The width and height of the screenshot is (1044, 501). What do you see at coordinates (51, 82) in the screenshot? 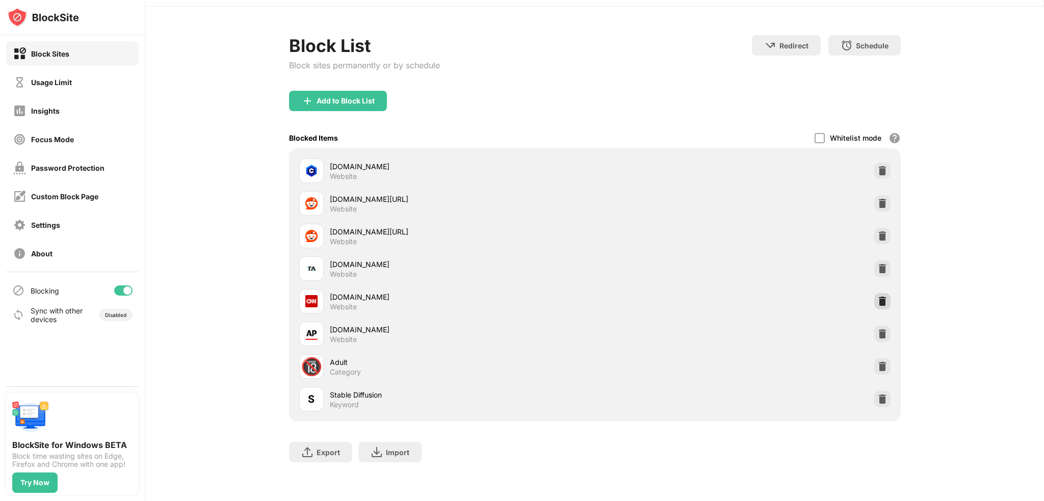
I see `div: Usage Limit` at bounding box center [51, 82].